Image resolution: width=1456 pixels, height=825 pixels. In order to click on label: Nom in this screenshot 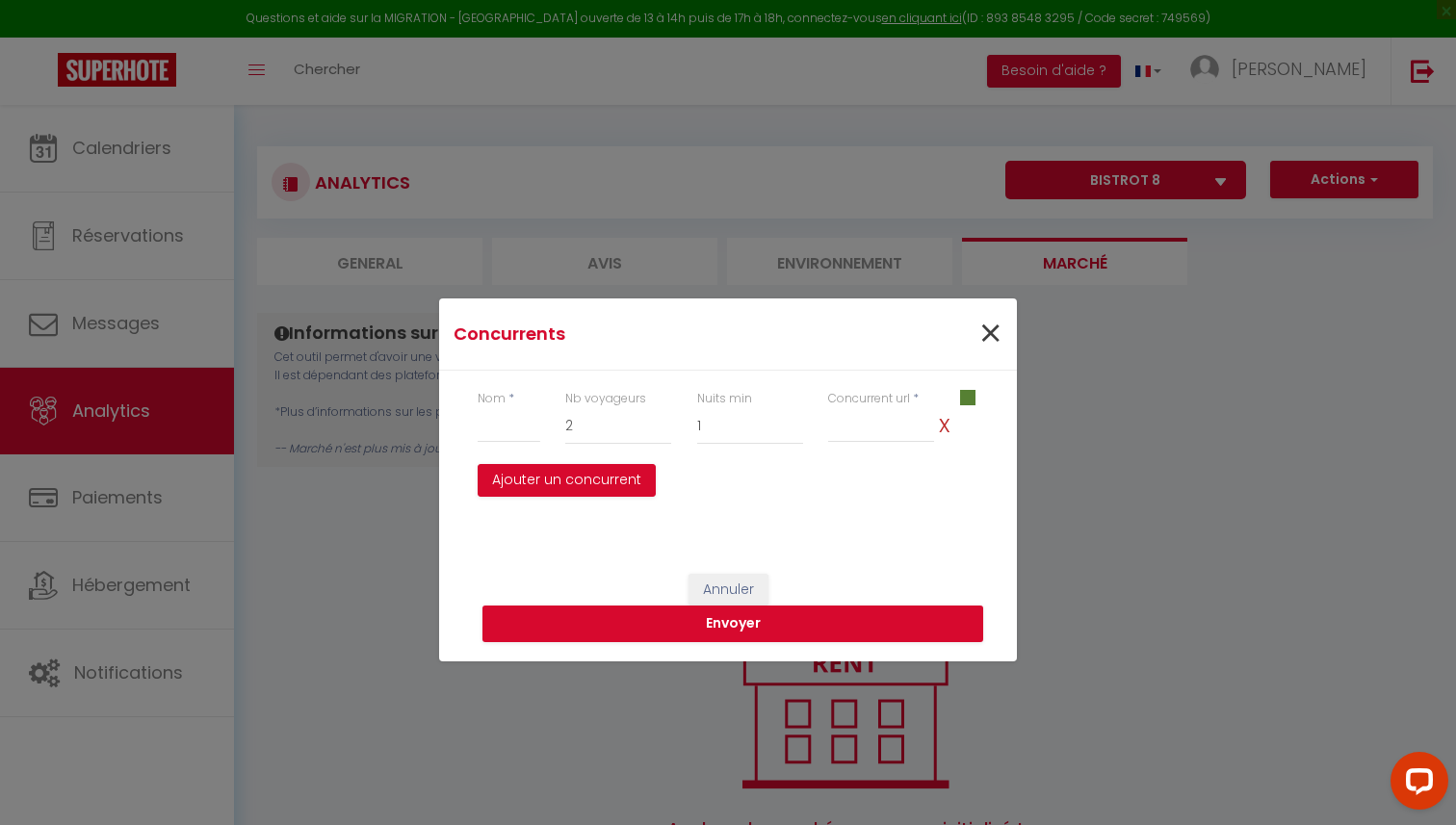, I will do `click(491, 398)`.